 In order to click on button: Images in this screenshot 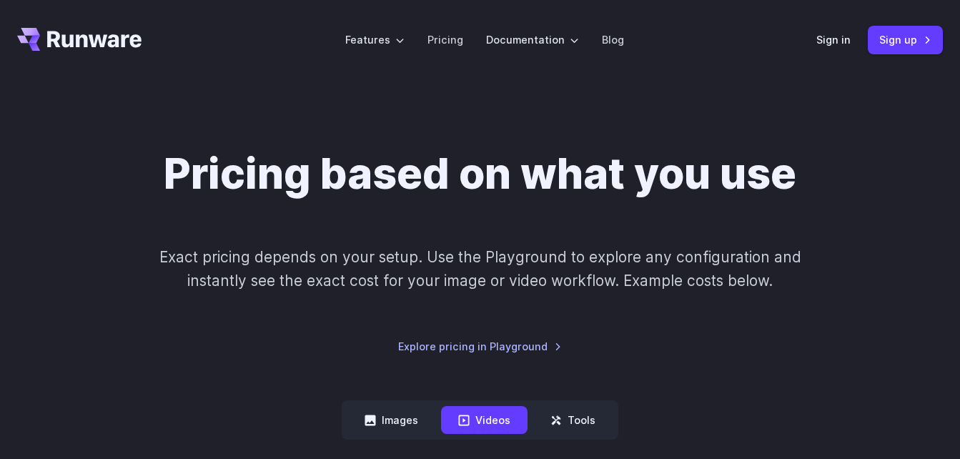, I will do `click(391, 420)`.